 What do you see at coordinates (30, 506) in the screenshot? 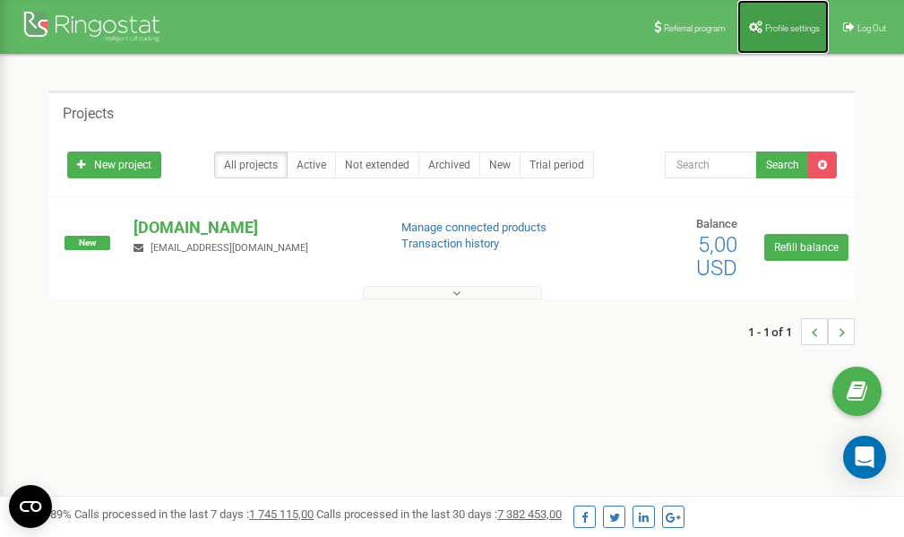
I see `button: Open CMP widget` at bounding box center [30, 506].